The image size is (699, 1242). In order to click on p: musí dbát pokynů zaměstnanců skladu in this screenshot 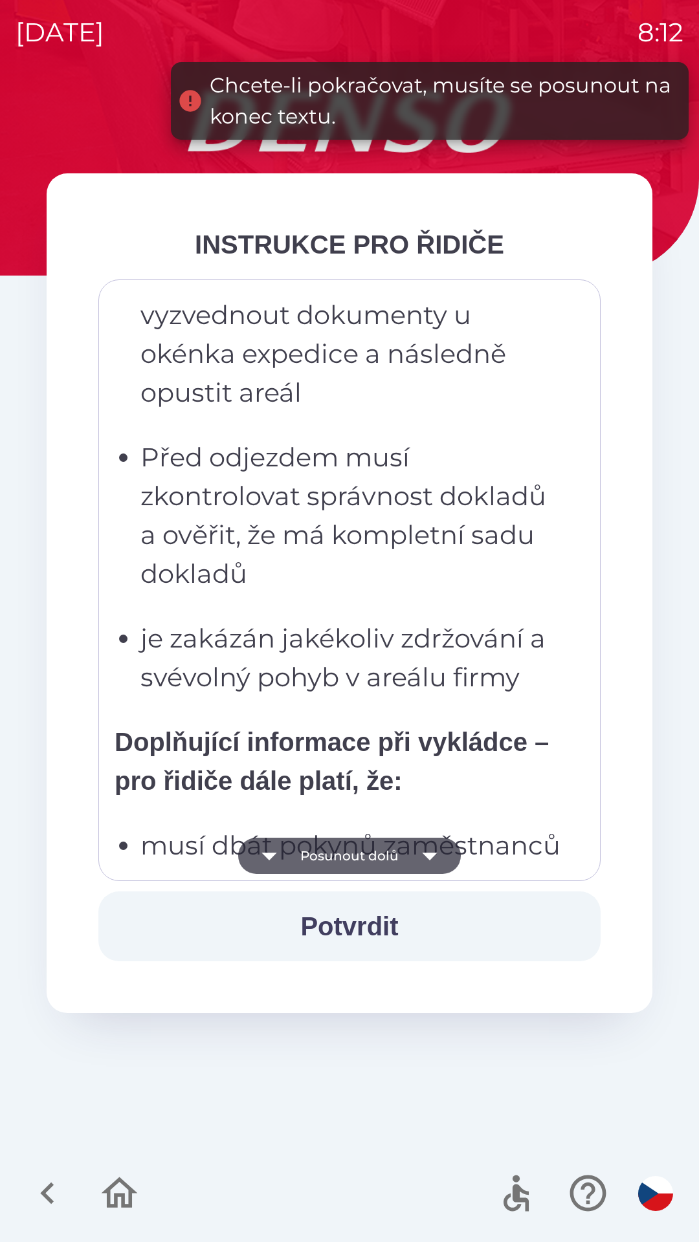, I will do `click(353, 865)`.